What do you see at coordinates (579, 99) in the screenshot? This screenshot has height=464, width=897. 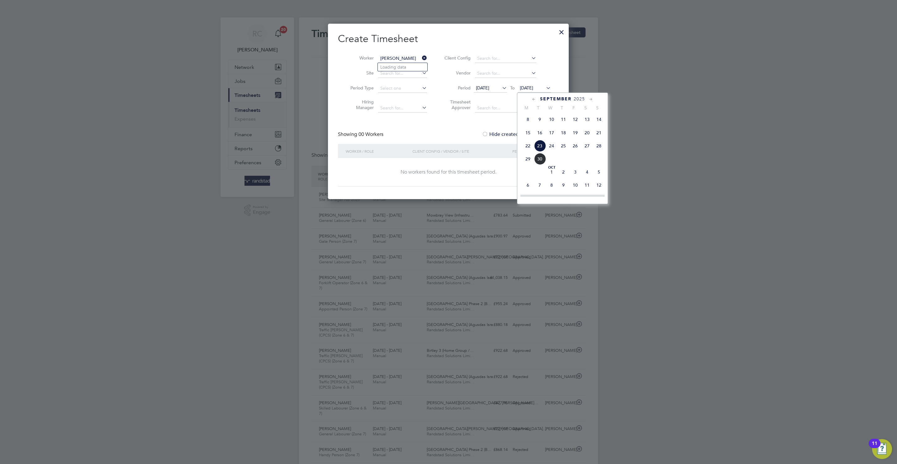 I see `span: 2025` at bounding box center [579, 99].